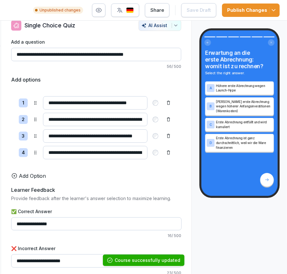 This screenshot has width=287, height=274. What do you see at coordinates (157, 10) in the screenshot?
I see `button: Share` at bounding box center [157, 10].